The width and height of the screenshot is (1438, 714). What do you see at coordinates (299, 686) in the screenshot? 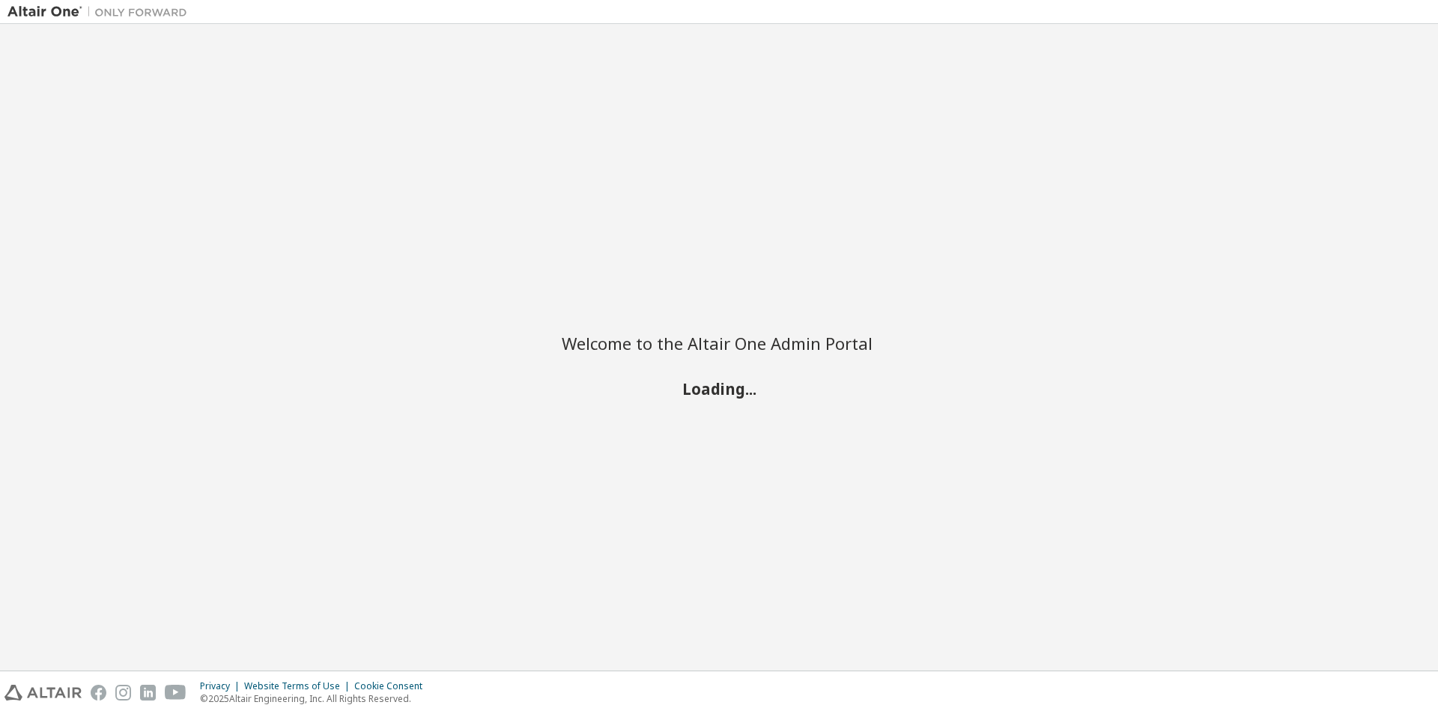
I see `div: Website Terms of Use` at bounding box center [299, 686].